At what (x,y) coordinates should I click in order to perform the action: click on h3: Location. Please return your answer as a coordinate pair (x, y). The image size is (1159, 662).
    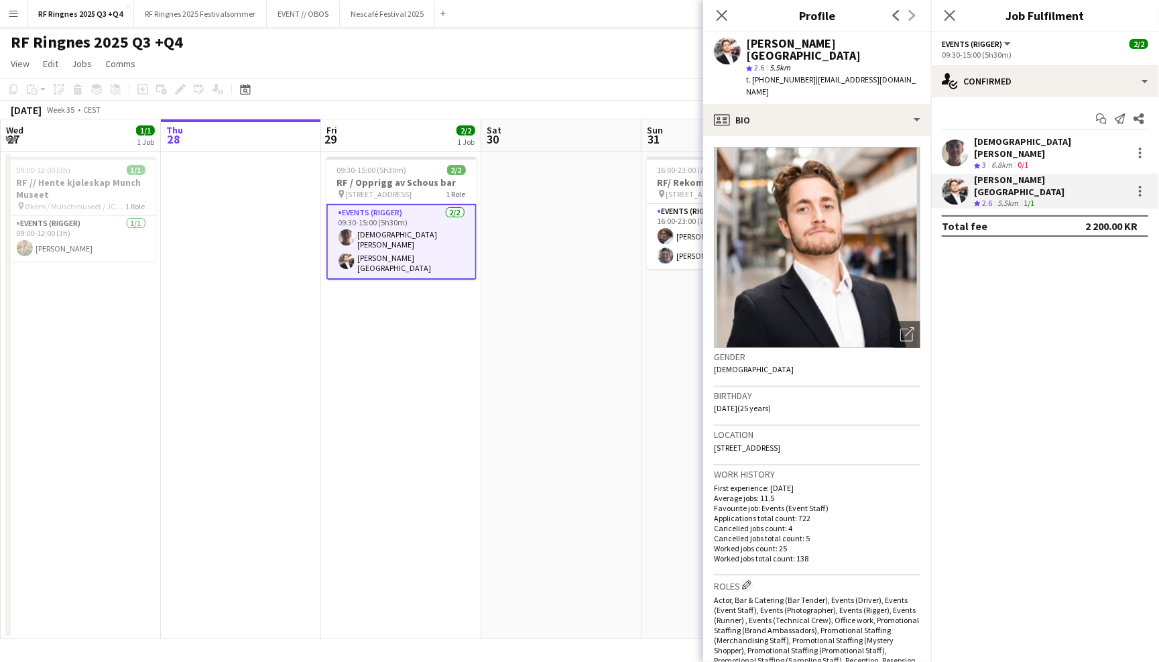
    Looking at the image, I should click on (817, 434).